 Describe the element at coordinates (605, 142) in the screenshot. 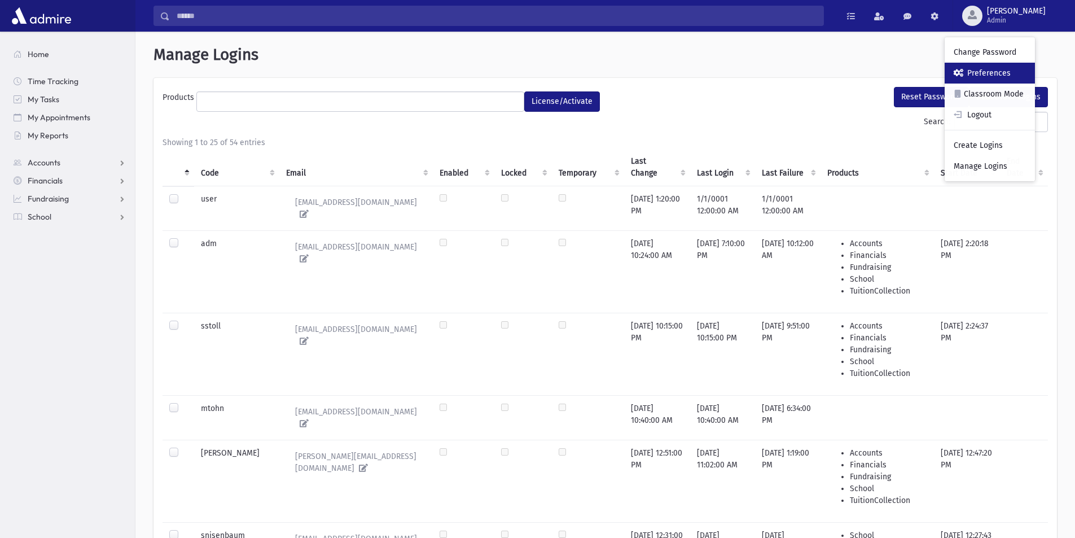

I see `div: Showing 1 to 25 of 54 entries` at that location.